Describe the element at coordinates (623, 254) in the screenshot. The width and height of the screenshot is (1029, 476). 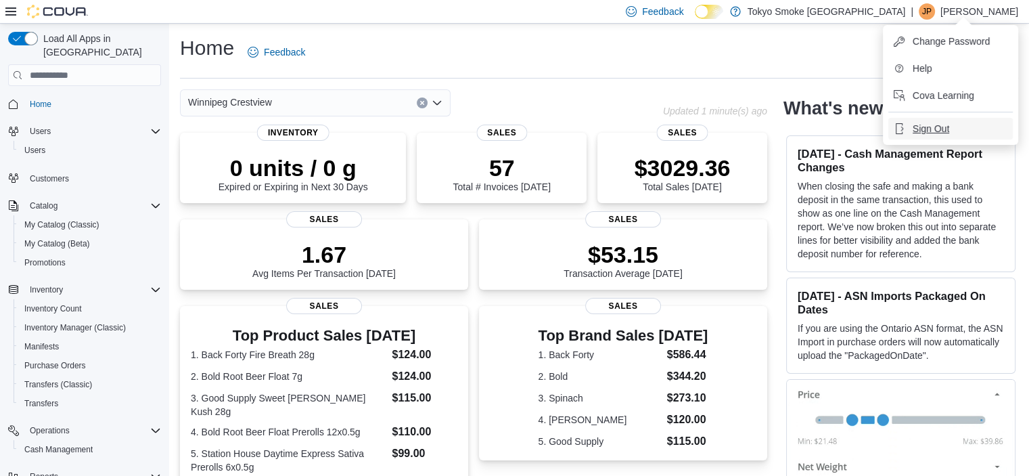
I see `p: $53.15` at that location.